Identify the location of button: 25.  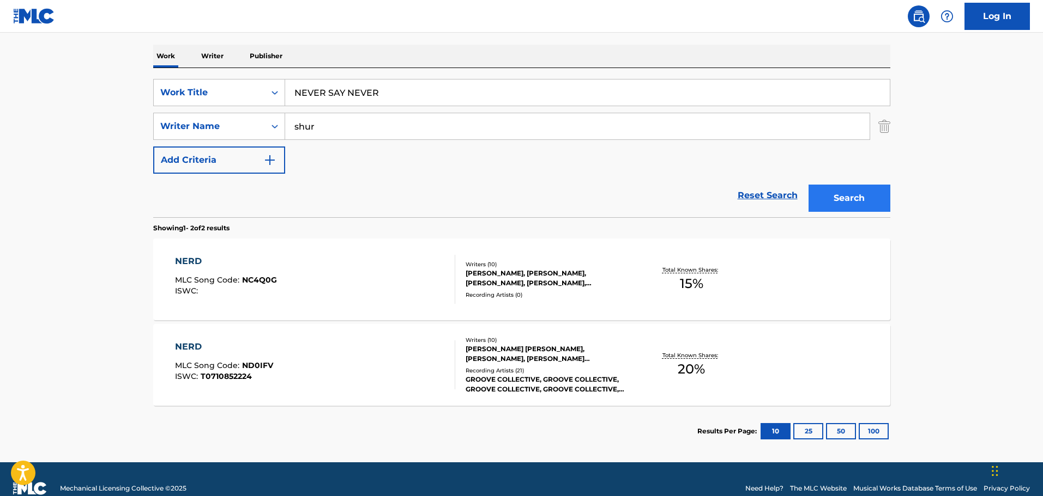
(808, 432).